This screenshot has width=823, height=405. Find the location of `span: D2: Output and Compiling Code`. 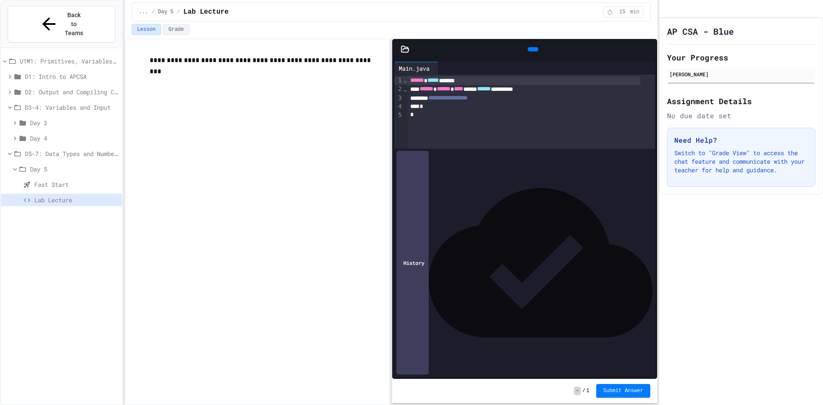

span: D2: Output and Compiling Code is located at coordinates (72, 92).